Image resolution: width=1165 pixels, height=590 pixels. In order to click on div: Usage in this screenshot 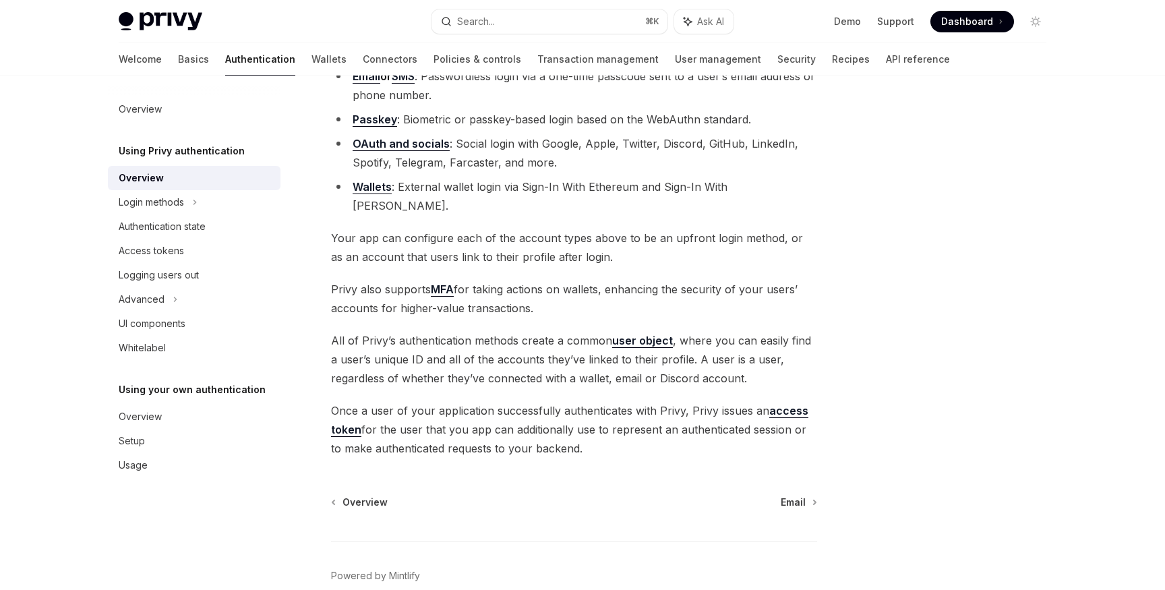, I will do `click(133, 465)`.